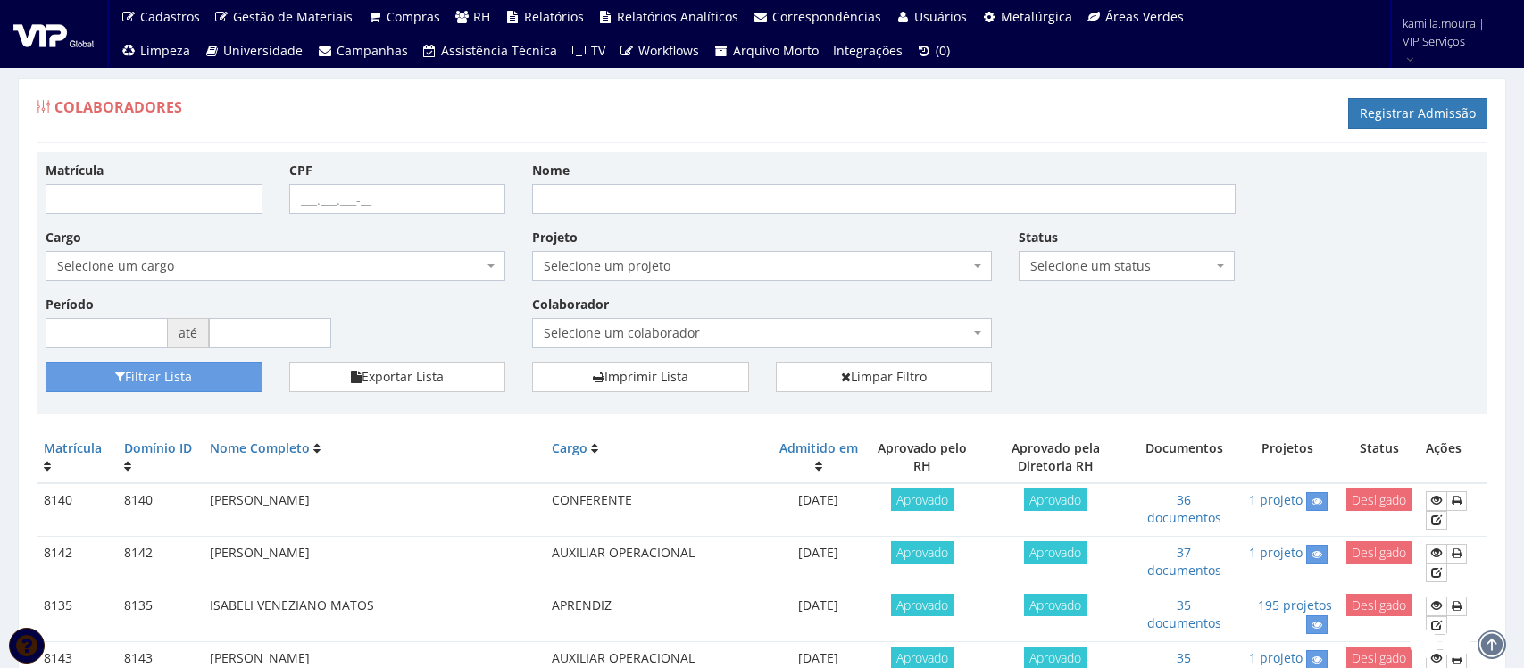 This screenshot has width=1524, height=668. Describe the element at coordinates (170, 16) in the screenshot. I see `span: Cadastros` at that location.